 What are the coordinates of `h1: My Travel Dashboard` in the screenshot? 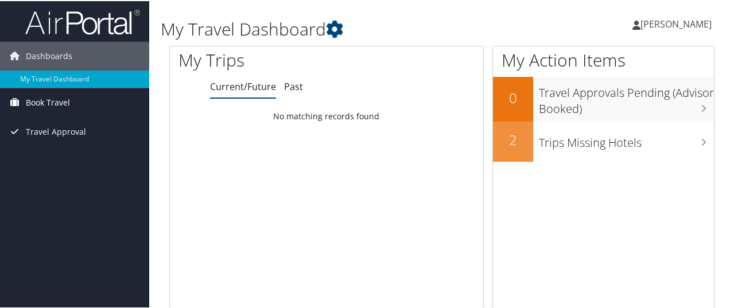 It's located at (348, 28).